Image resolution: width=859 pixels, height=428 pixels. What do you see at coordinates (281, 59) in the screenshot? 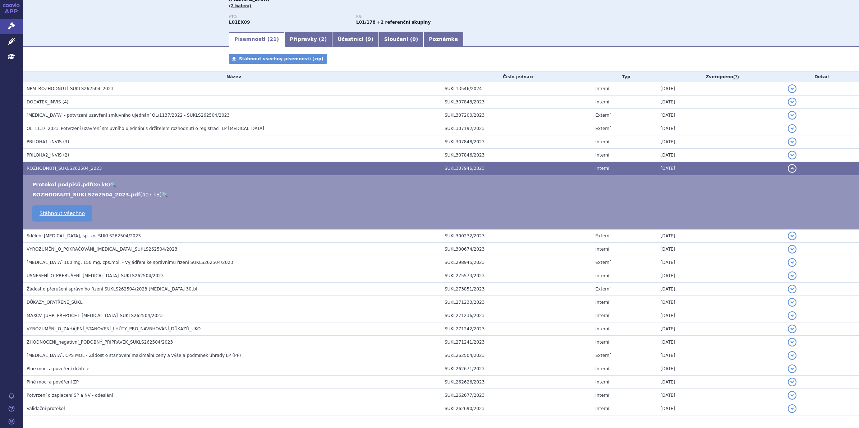
I see `span: Stáhnout všechny písemnosti (zip)` at bounding box center [281, 59].